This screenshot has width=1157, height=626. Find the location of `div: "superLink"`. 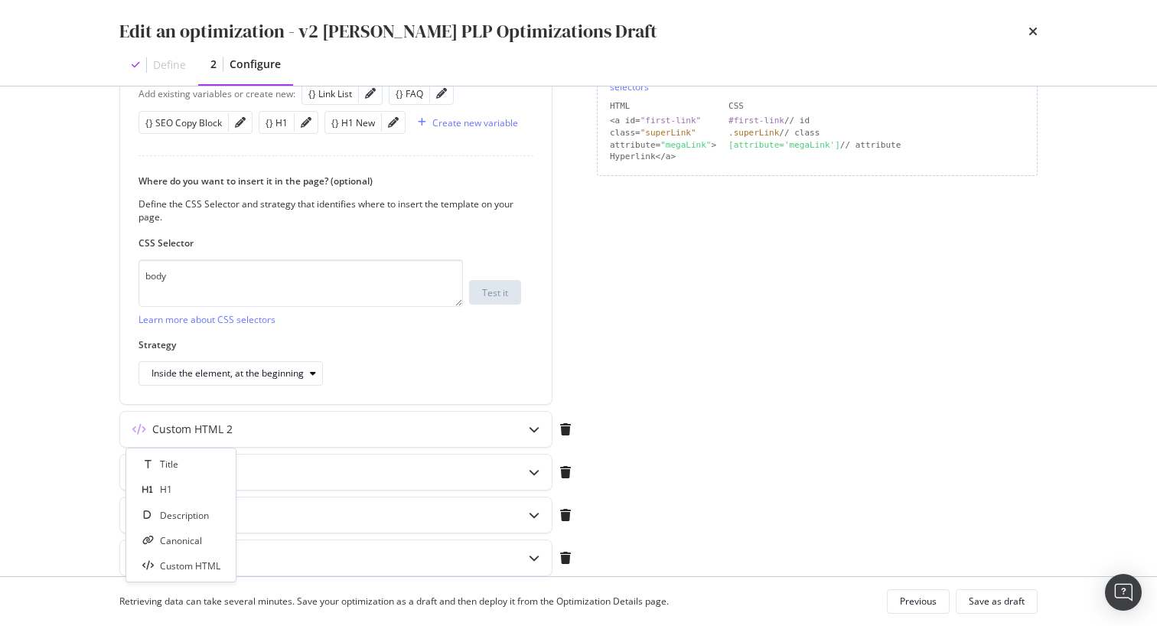

div: "superLink" is located at coordinates (668, 132).